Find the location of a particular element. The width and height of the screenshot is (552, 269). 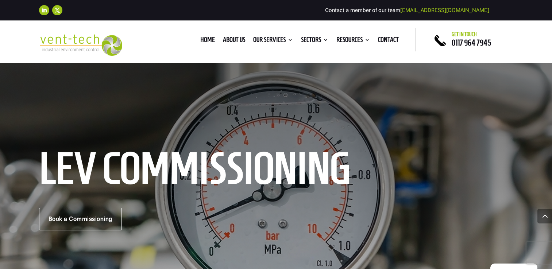

a: Follow on X is located at coordinates (57, 10).